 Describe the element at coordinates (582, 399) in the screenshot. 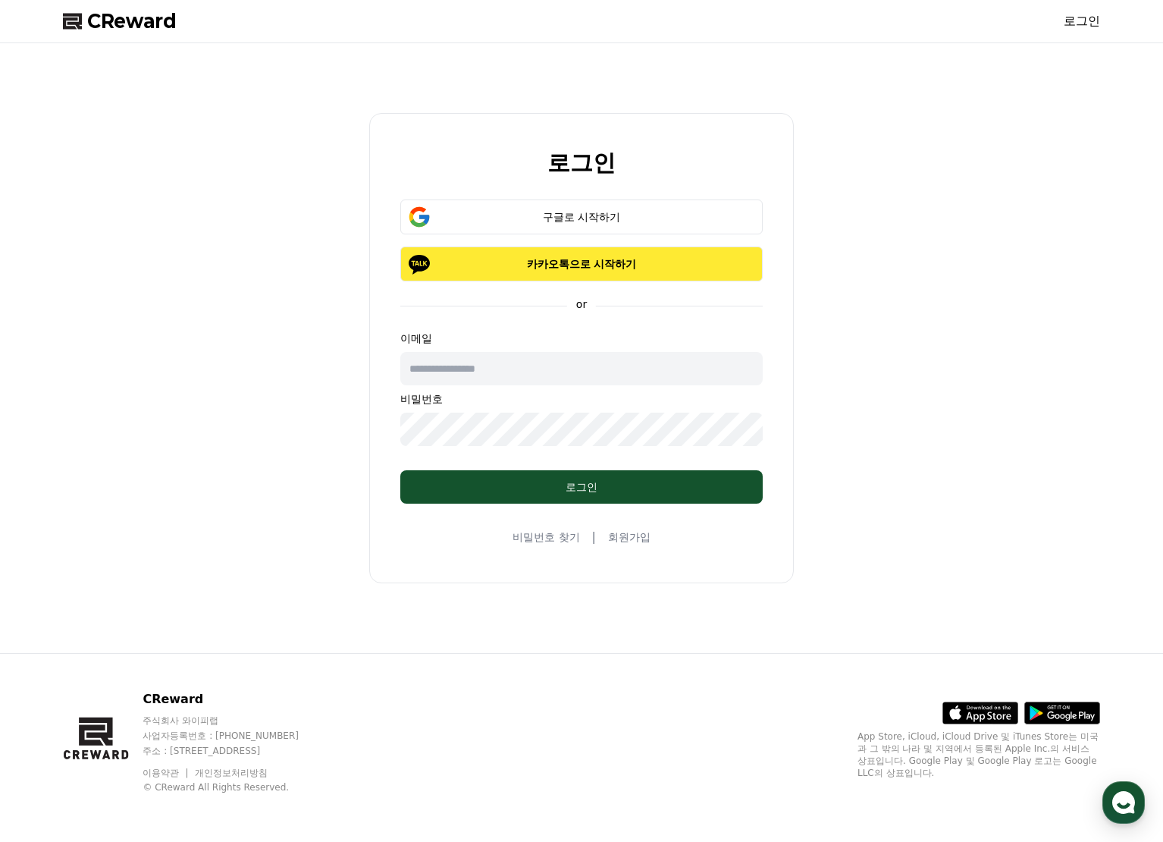

I see `p: 비밀번호` at that location.